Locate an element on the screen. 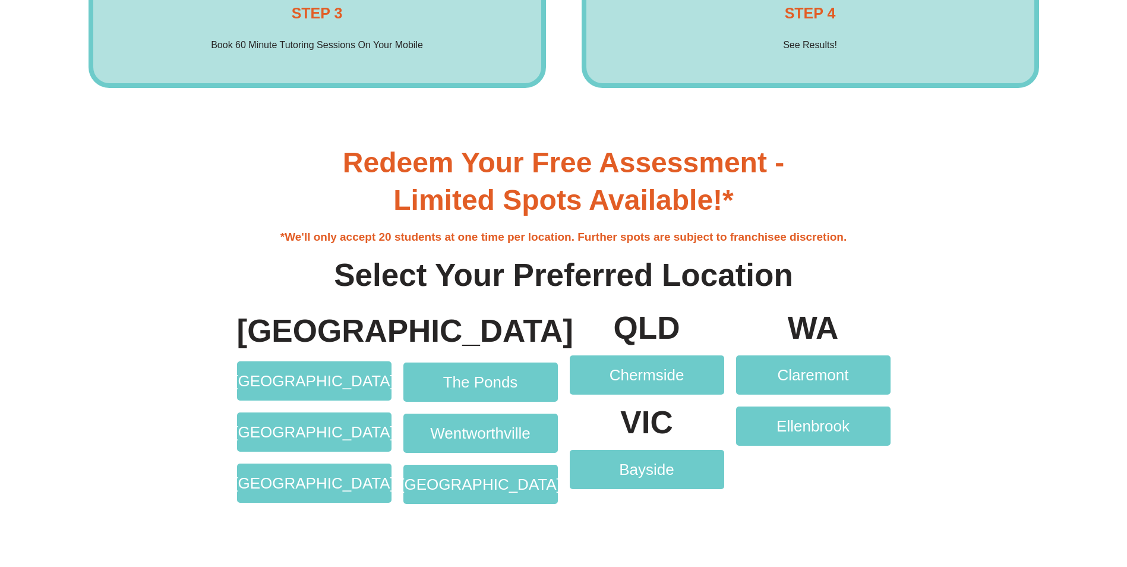 Image resolution: width=1127 pixels, height=567 pixels. a: Ellenbrook is located at coordinates (813, 426).